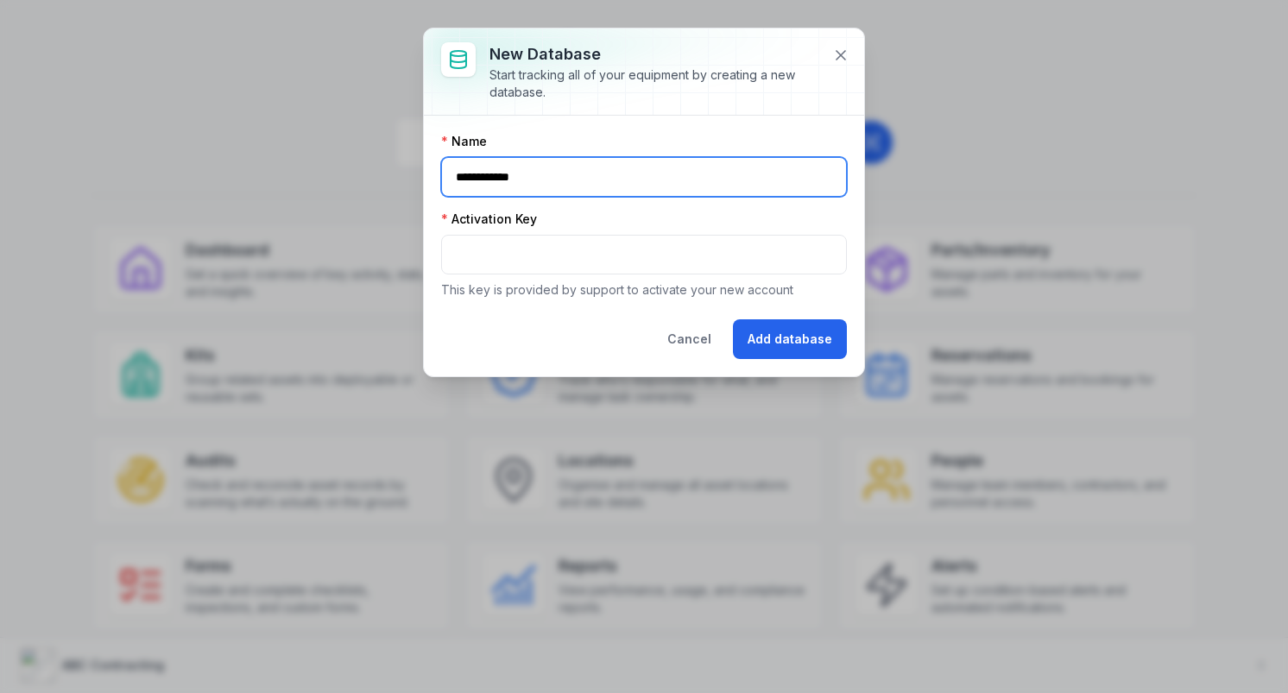 This screenshot has height=693, width=1288. Describe the element at coordinates (790, 339) in the screenshot. I see `button: Add database` at that location.